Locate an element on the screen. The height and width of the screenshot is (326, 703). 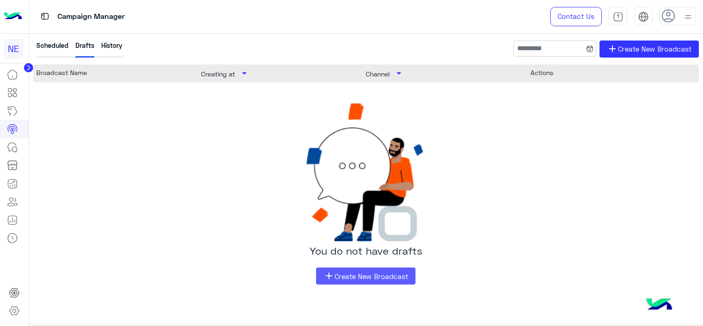
div: NE is located at coordinates (13, 48).